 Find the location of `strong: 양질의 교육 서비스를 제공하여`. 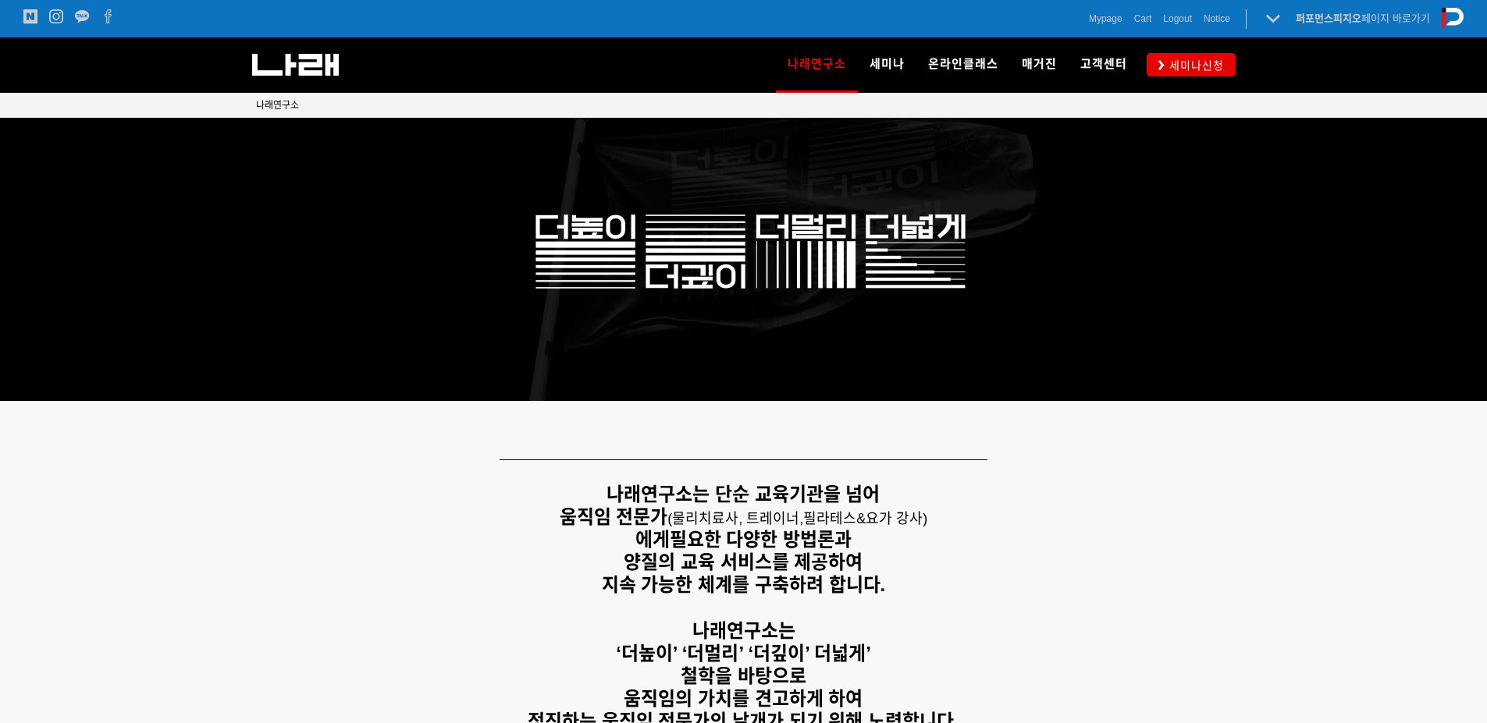

strong: 양질의 교육 서비스를 제공하여 is located at coordinates (743, 562).